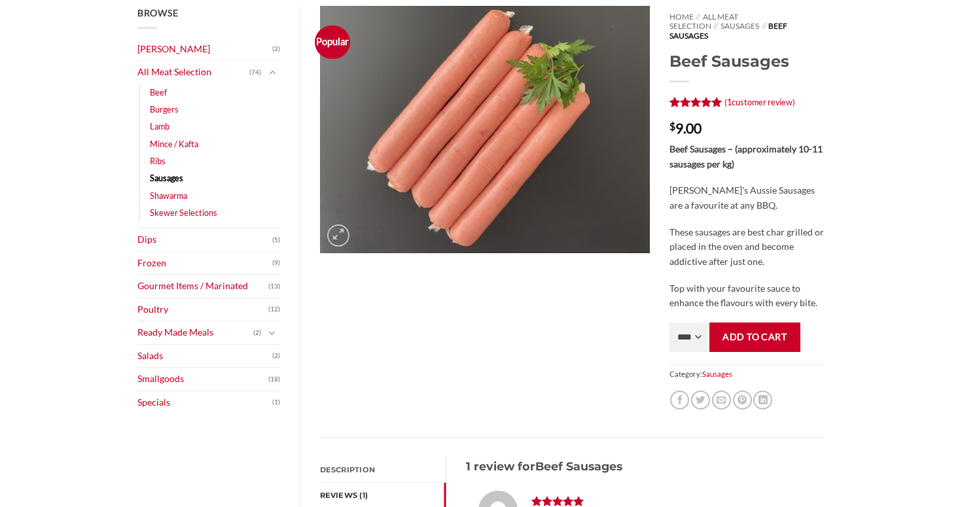 The height and width of the screenshot is (507, 962). Describe the element at coordinates (383, 470) in the screenshot. I see `a: Description` at that location.